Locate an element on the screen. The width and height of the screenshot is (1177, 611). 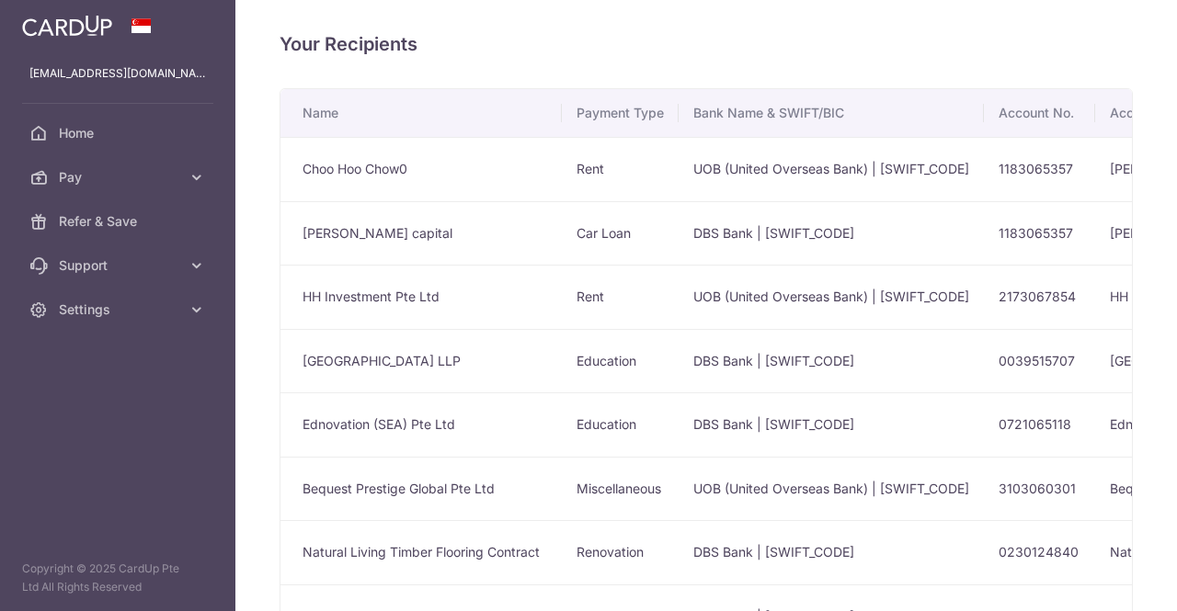
td: 2173067854 is located at coordinates (1039, 297).